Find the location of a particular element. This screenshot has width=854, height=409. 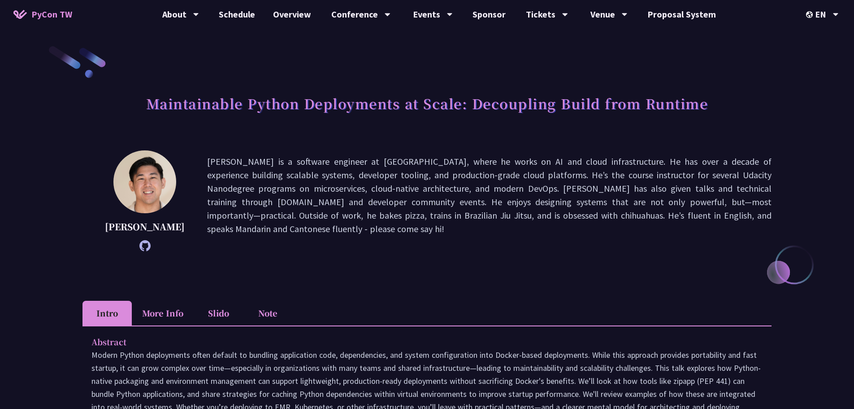

img: Justin Lee is located at coordinates (145, 182).